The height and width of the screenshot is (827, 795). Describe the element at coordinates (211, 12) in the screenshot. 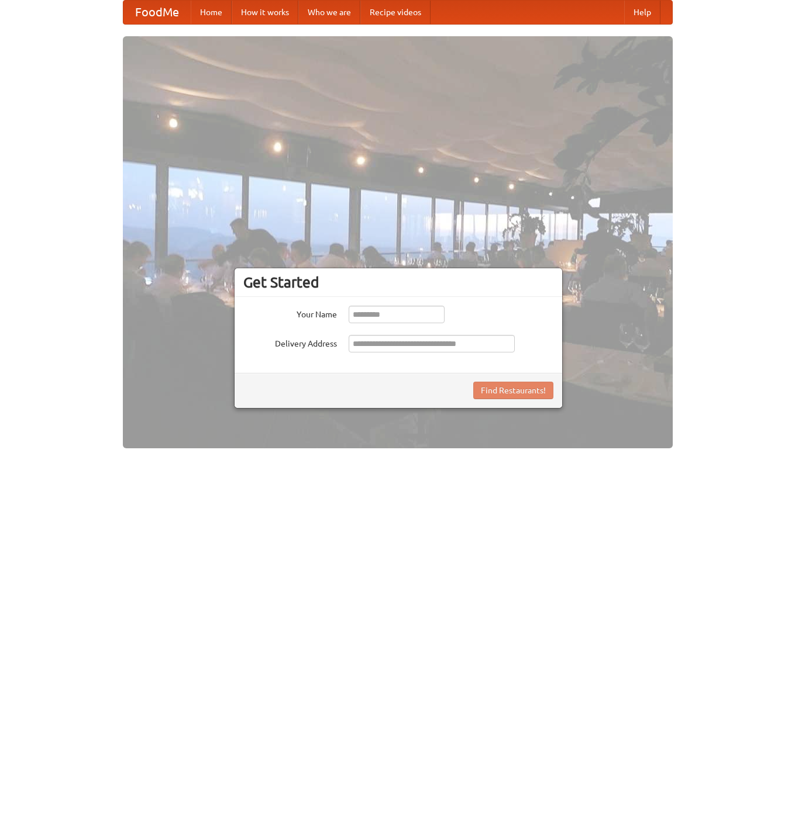

I see `a: Home` at that location.